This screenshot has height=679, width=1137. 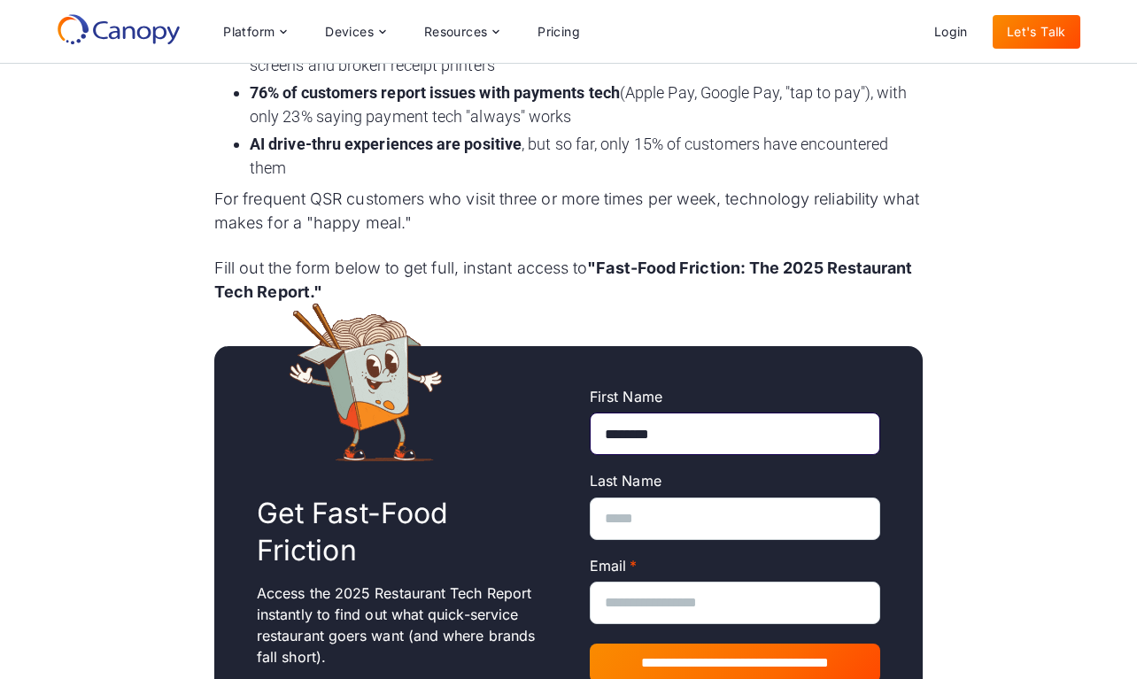 What do you see at coordinates (951, 32) in the screenshot?
I see `a: Login` at bounding box center [951, 32].